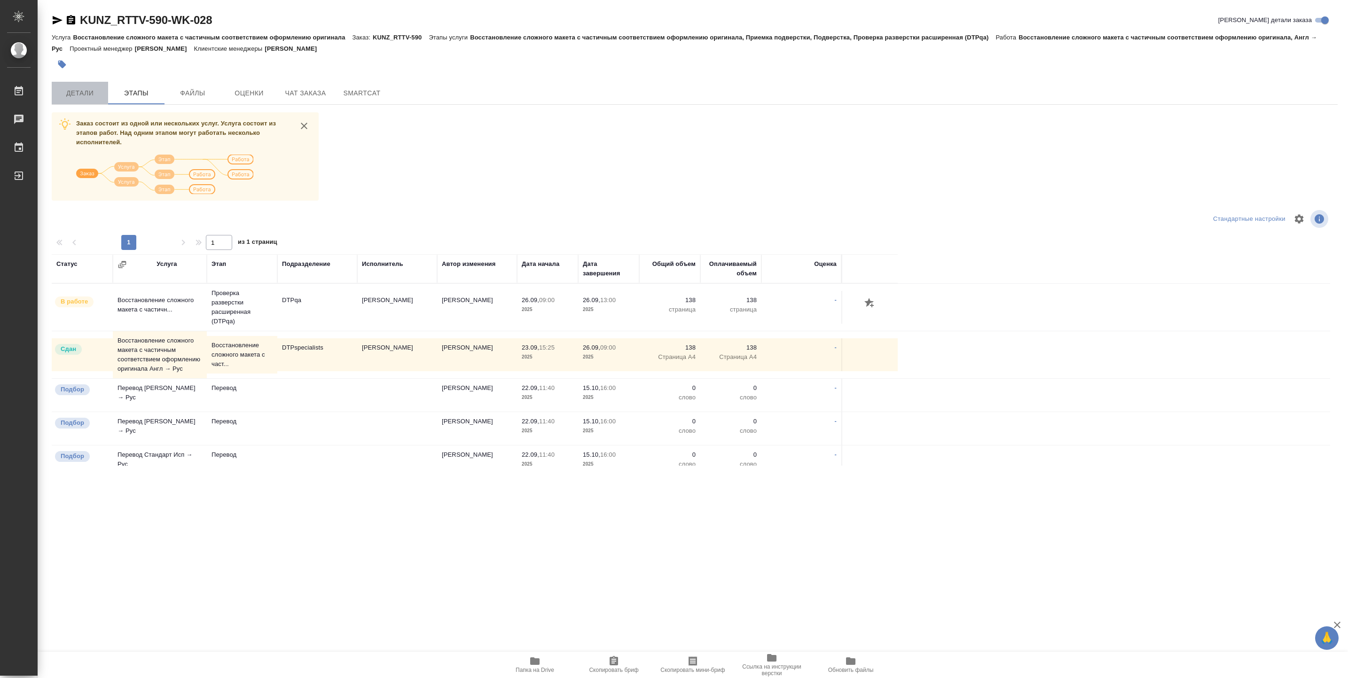  Describe the element at coordinates (449, 37) in the screenshot. I see `p: Этапы услуги` at that location.